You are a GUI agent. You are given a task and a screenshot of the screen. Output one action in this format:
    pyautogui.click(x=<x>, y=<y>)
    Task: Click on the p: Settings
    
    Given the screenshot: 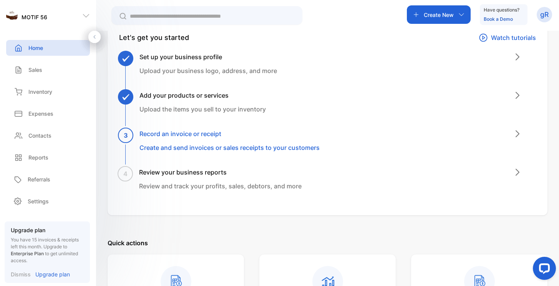 What is the action you would take?
    pyautogui.click(x=38, y=201)
    